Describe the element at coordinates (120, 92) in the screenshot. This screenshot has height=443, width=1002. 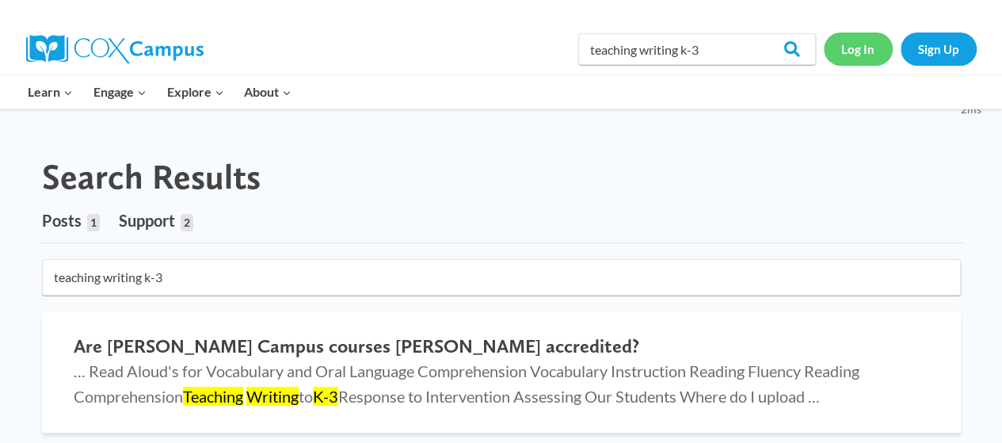
I see `button: Child menu of Engage` at that location.